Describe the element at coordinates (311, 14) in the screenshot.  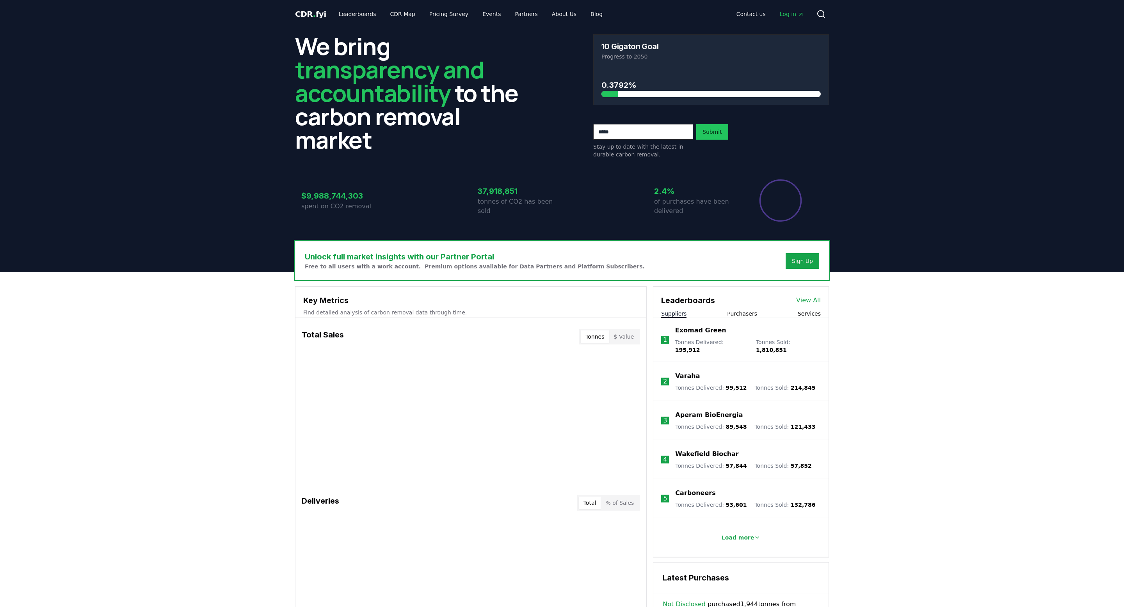
I see `span: CDR fyi` at that location.